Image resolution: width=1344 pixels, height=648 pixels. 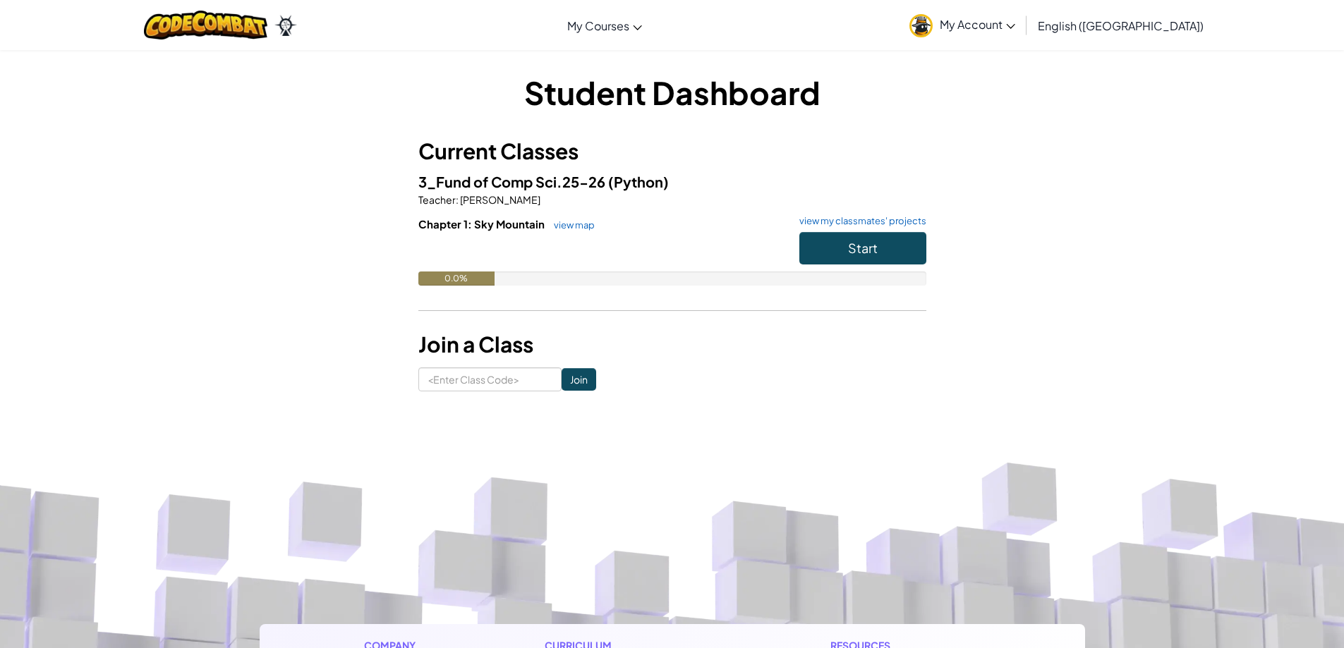 I want to click on img: CodeCombat logo, so click(x=205, y=25).